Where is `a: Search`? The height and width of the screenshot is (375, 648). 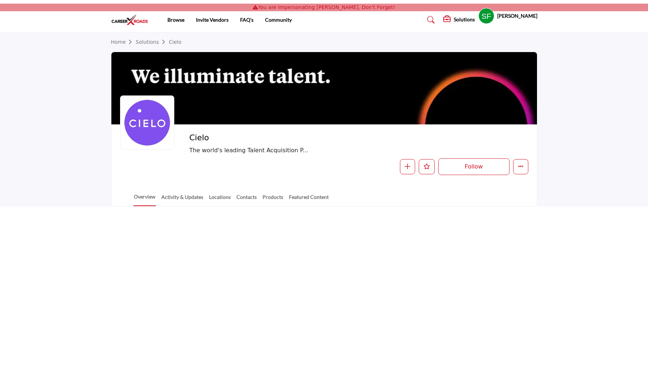 a: Search is located at coordinates (430, 20).